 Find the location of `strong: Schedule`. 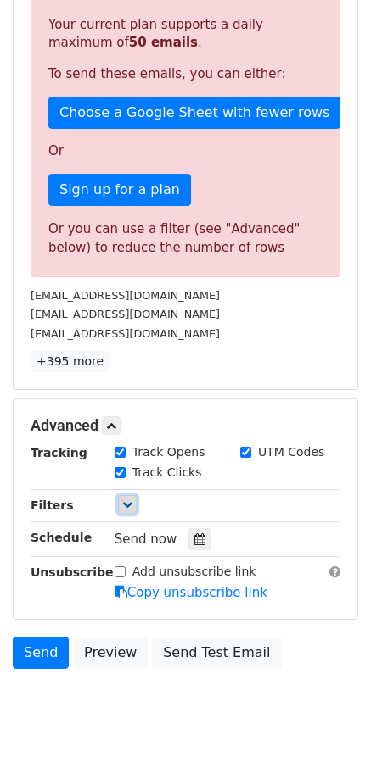

strong: Schedule is located at coordinates (61, 538).